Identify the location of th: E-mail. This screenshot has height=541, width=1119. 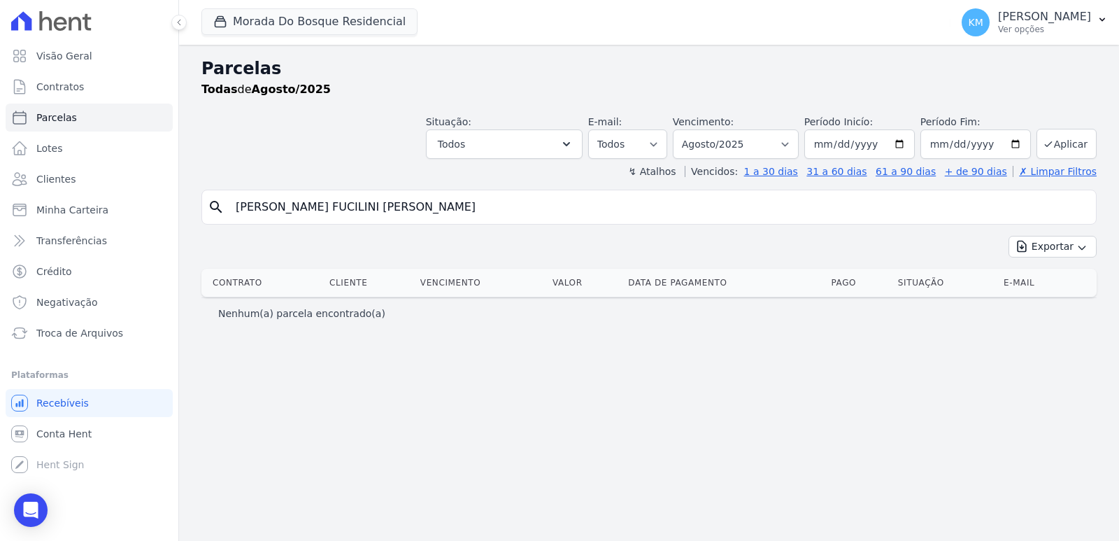
(1037, 283).